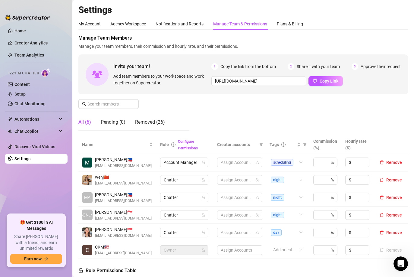 The image size is (414, 277). What do you see at coordinates (10, 131) in the screenshot?
I see `img: Chat Copilot` at bounding box center [10, 131].